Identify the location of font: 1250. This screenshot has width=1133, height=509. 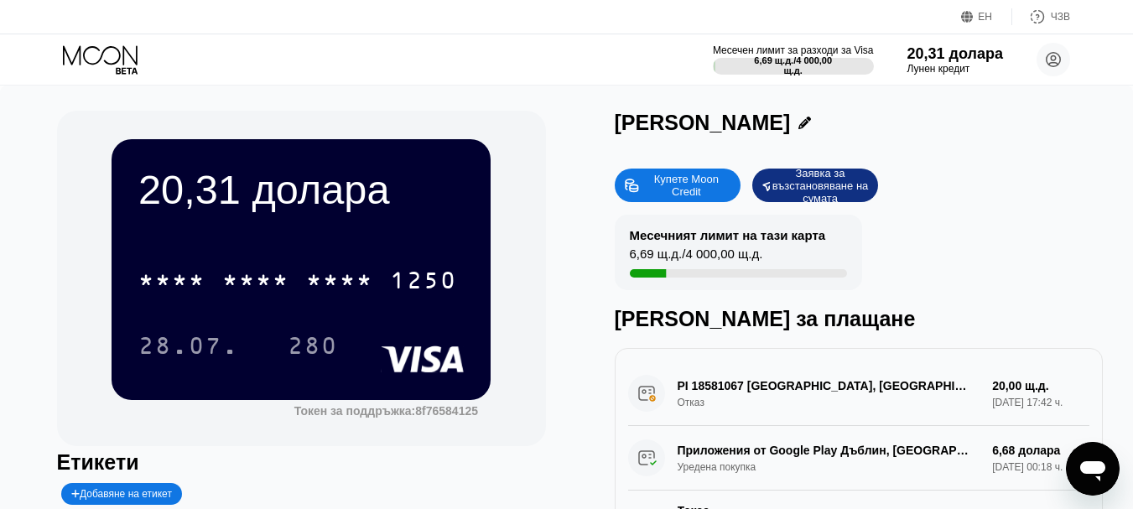
(423, 283).